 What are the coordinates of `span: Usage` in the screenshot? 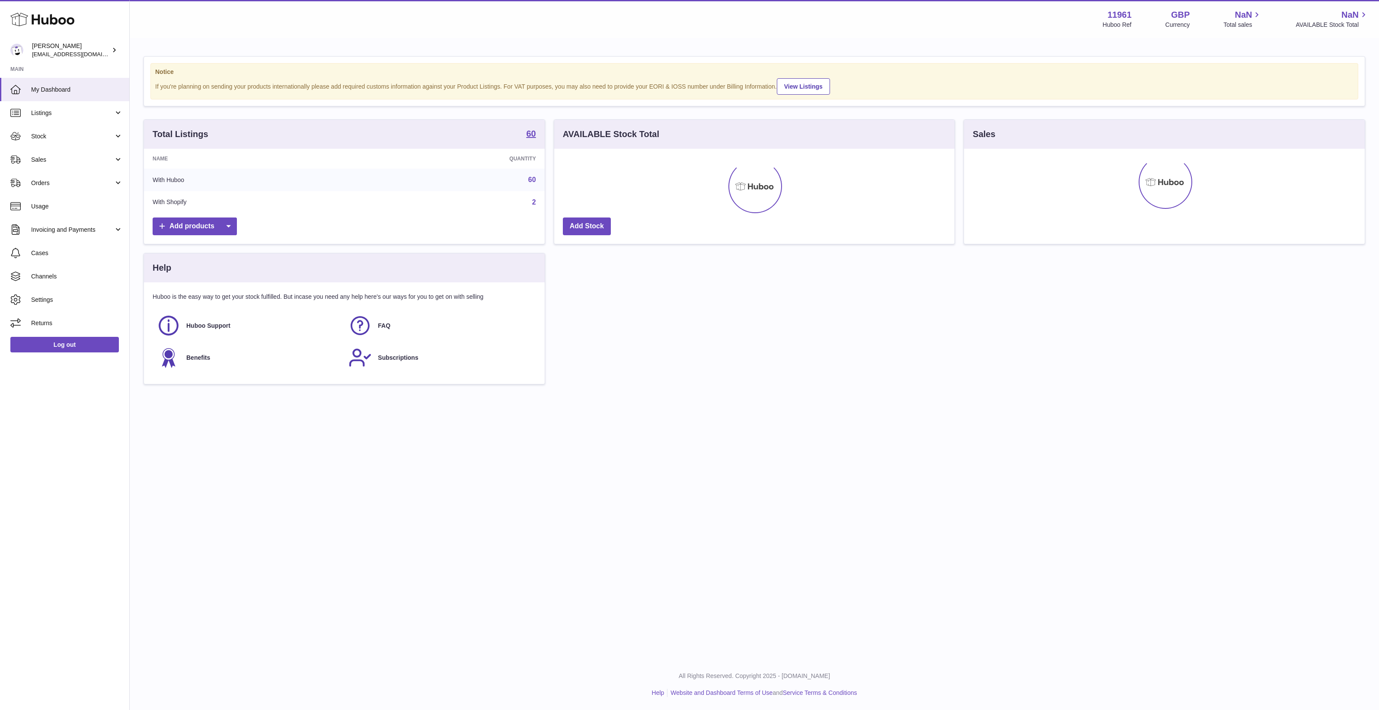 It's located at (77, 206).